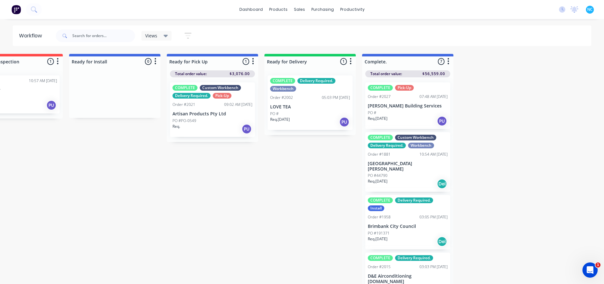 The height and width of the screenshot is (284, 604). I want to click on p: PO #191371, so click(378, 233).